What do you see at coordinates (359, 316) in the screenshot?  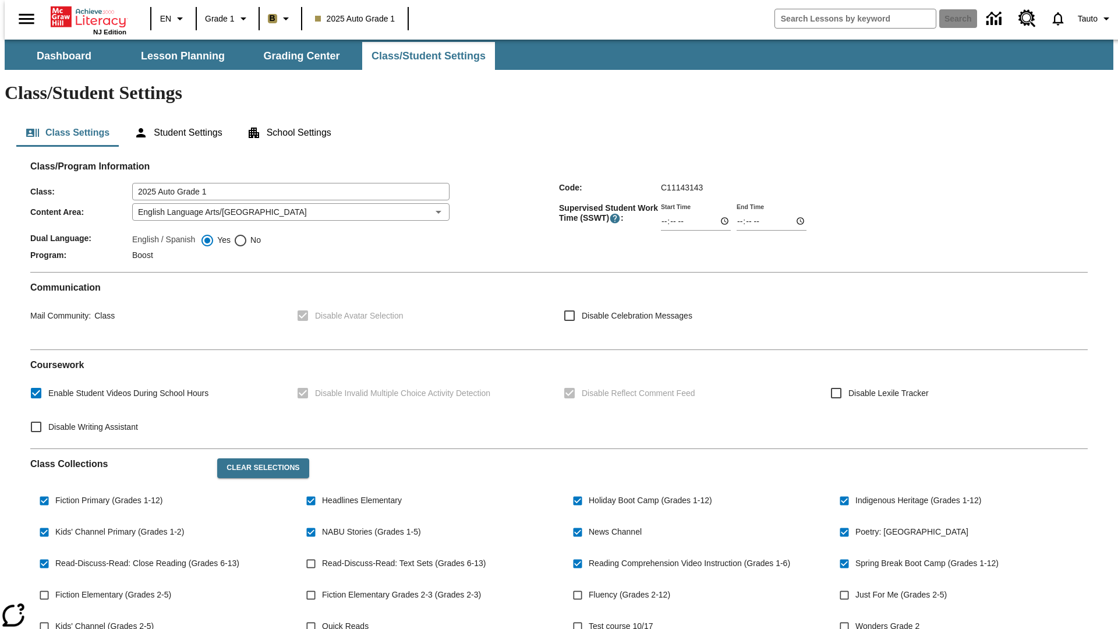 I see `span: Disable Avatar Selection` at bounding box center [359, 316].